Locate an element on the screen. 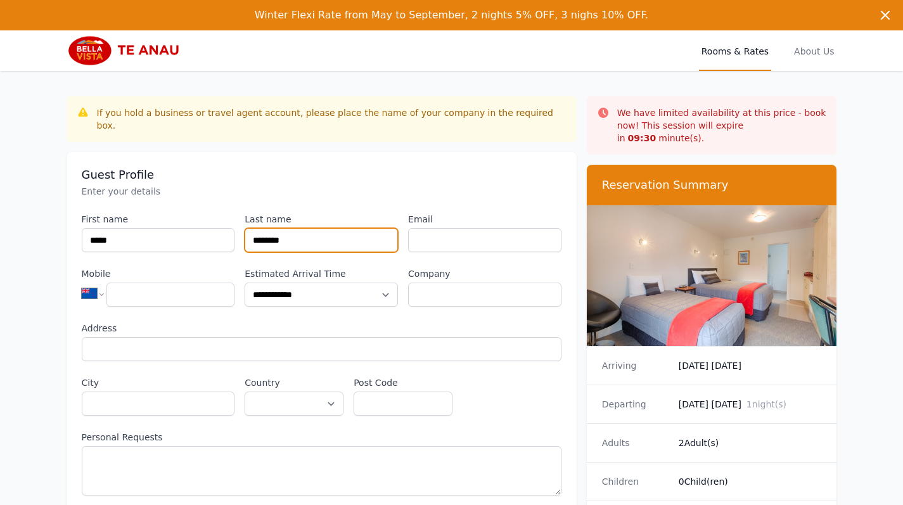  p: Enter your details is located at coordinates (321, 191).